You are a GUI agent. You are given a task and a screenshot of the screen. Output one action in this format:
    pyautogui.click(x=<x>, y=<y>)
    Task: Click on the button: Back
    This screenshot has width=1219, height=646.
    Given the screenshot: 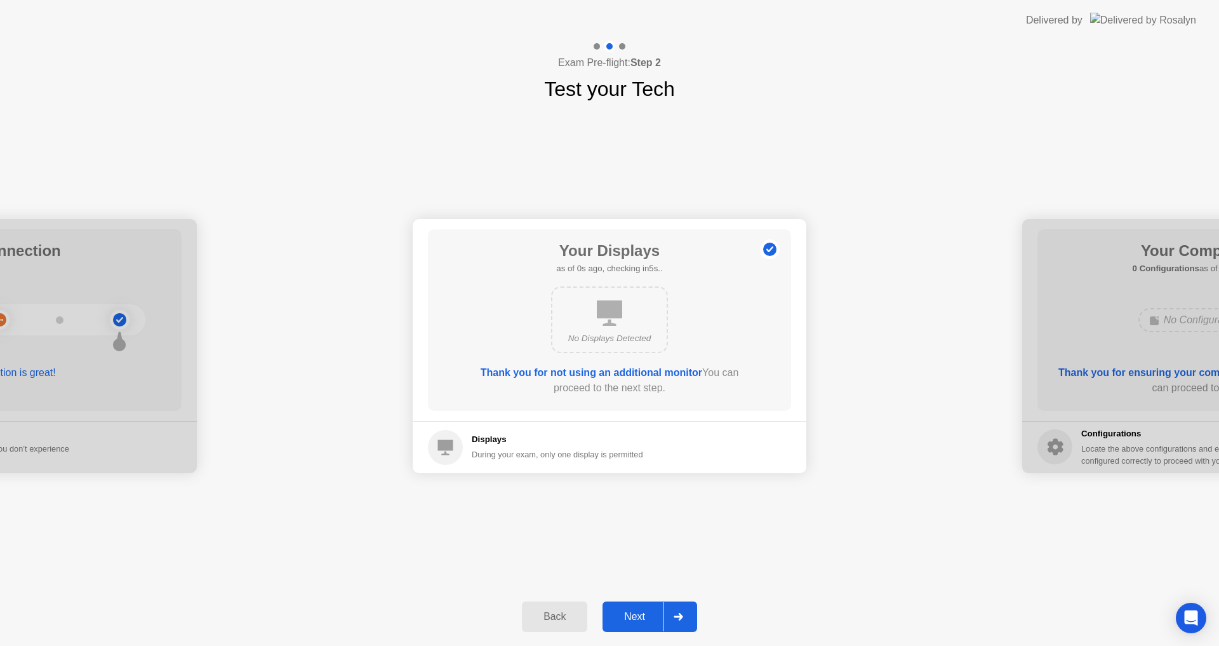 What is the action you would take?
    pyautogui.click(x=554, y=616)
    